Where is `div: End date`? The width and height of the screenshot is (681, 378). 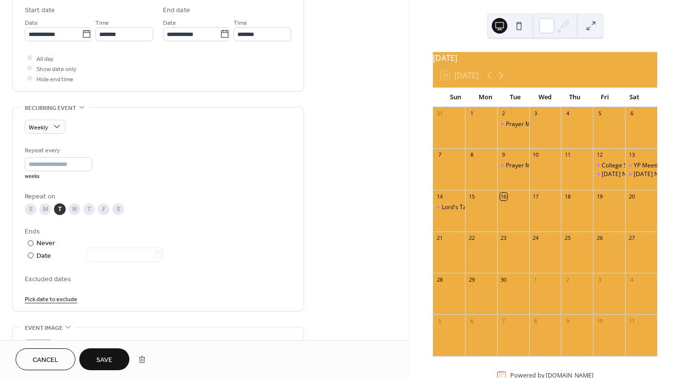 div: End date is located at coordinates (176, 10).